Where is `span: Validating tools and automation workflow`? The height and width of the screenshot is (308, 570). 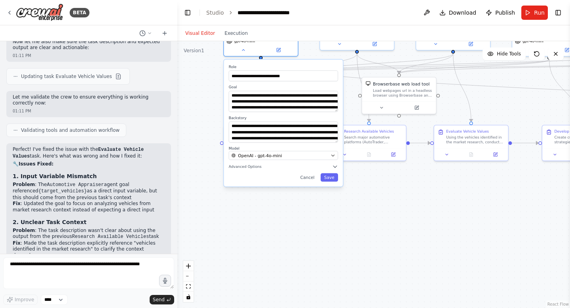
span: Validating tools and automation workflow is located at coordinates (70, 130).